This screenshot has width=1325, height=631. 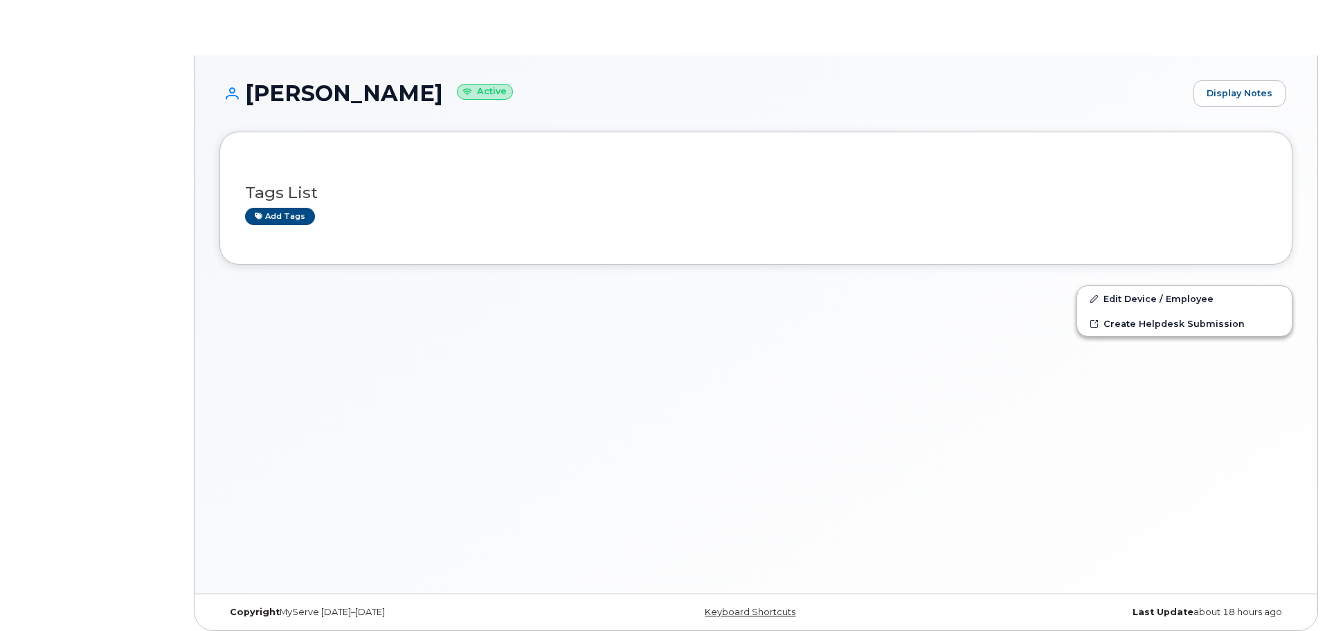 What do you see at coordinates (1185, 323) in the screenshot?
I see `a: Create Helpdesk Submission` at bounding box center [1185, 323].